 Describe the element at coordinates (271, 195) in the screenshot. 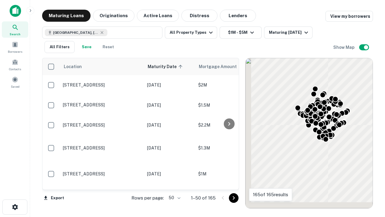

I see `p: 165 of 165 results` at that location.